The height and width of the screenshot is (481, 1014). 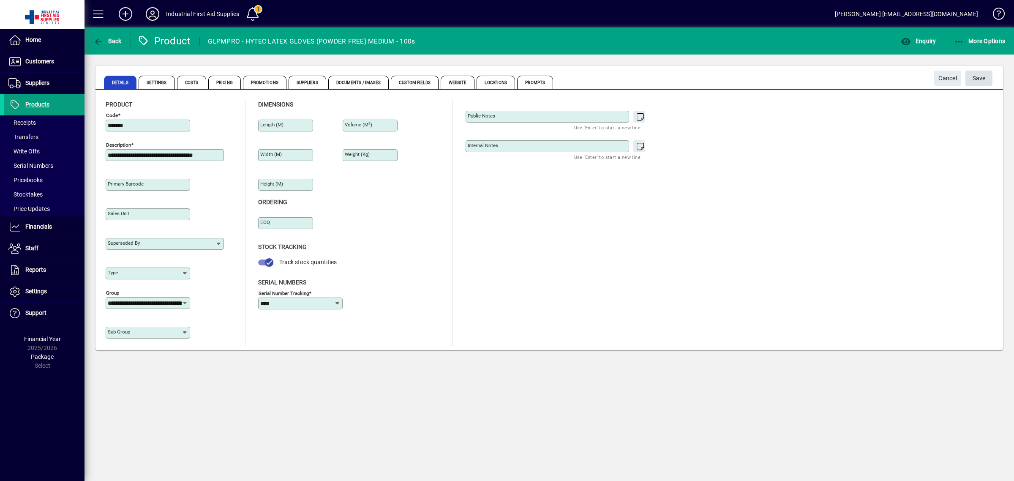 What do you see at coordinates (107, 41) in the screenshot?
I see `button: Back` at bounding box center [107, 41].